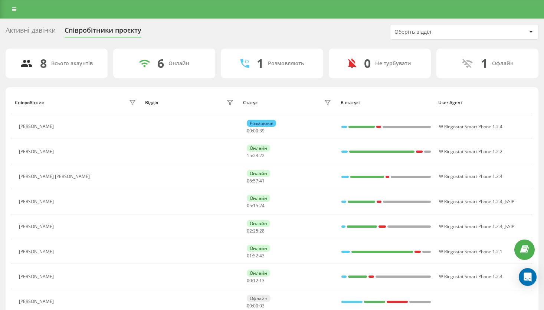 This screenshot has height=310, width=544. I want to click on div: 6, so click(161, 64).